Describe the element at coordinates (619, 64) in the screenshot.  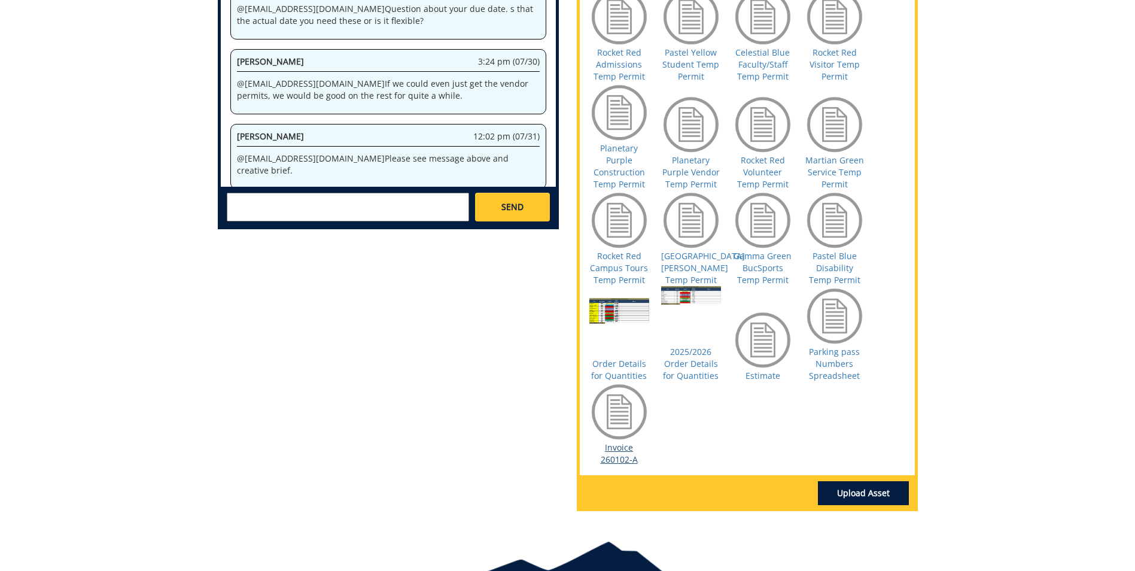
I see `a: Rocket Red Admissions Temp Permit` at that location.